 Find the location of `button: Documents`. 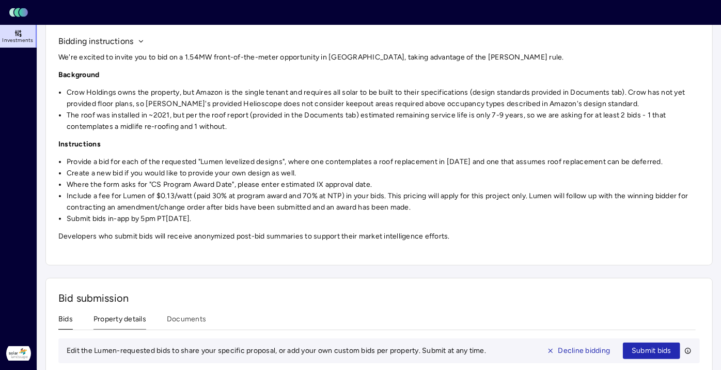

button: Documents is located at coordinates (187, 321).